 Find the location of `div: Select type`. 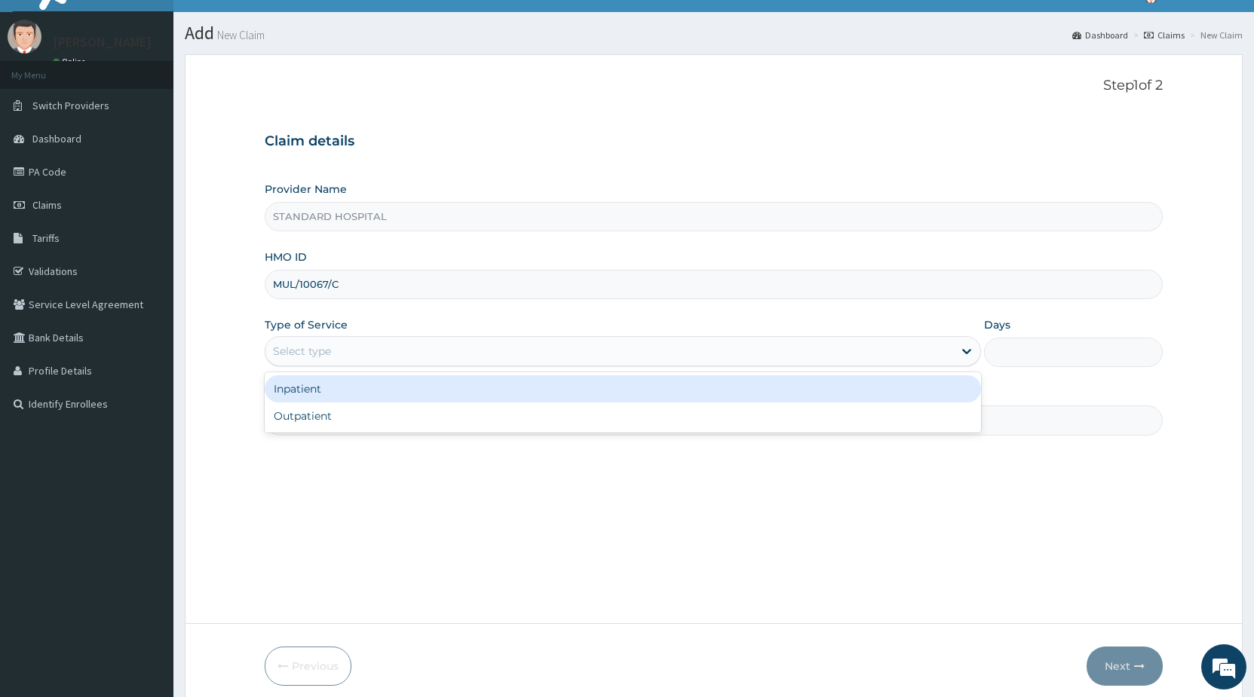

div: Select type is located at coordinates (302, 351).